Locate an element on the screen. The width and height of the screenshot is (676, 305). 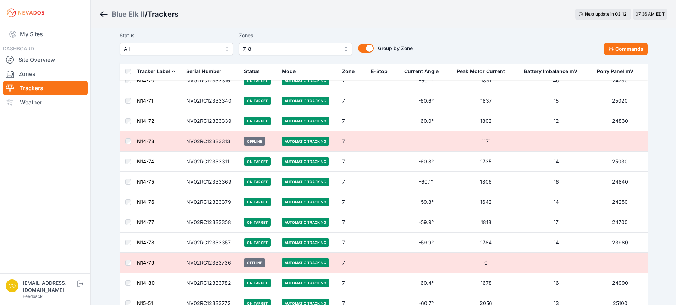
a: Weather is located at coordinates (45, 102).